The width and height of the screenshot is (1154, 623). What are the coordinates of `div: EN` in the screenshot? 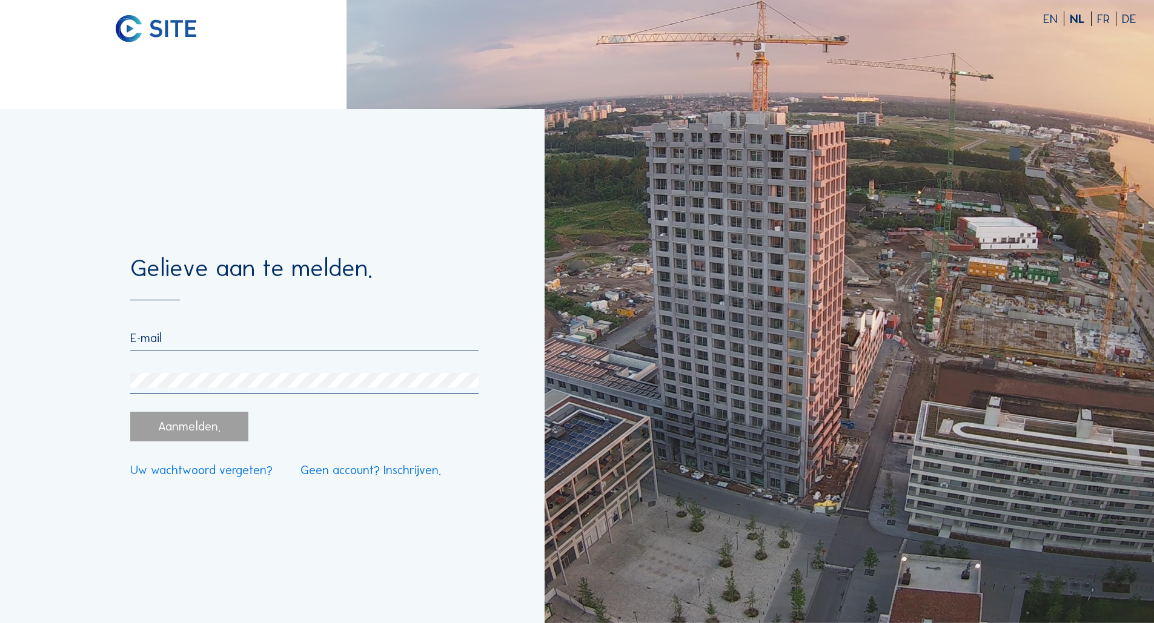 It's located at (1053, 19).